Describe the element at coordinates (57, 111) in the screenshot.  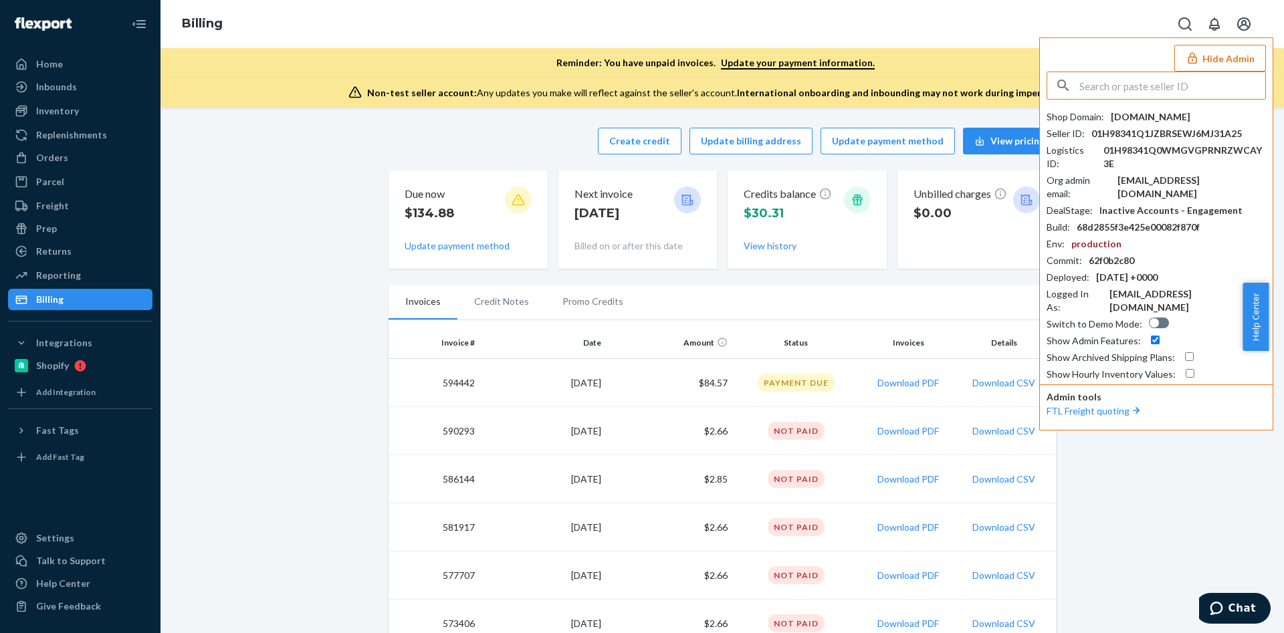
I see `div: Inventory` at that location.